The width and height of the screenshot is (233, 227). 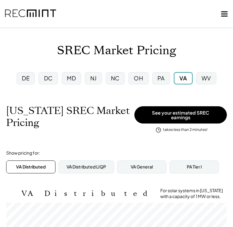 What do you see at coordinates (26, 78) in the screenshot?
I see `div: DE` at bounding box center [26, 78].